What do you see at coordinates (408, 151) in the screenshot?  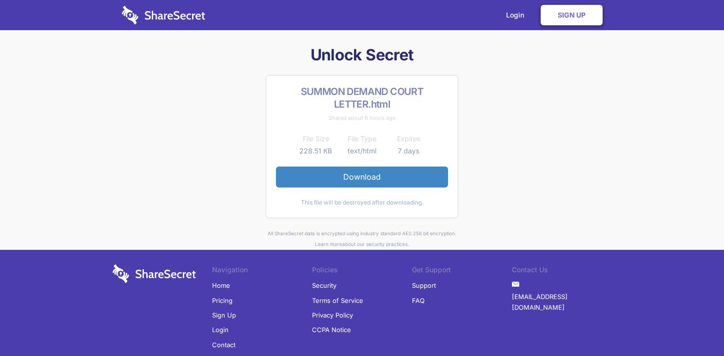 I see `td: 7 days` at bounding box center [408, 151].